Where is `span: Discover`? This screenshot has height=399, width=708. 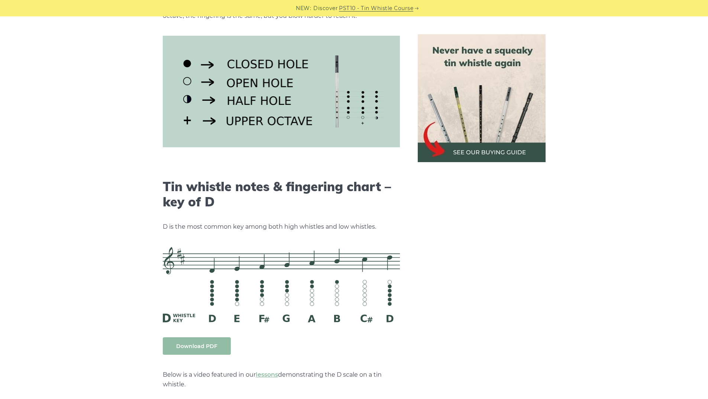
span: Discover is located at coordinates (325, 8).